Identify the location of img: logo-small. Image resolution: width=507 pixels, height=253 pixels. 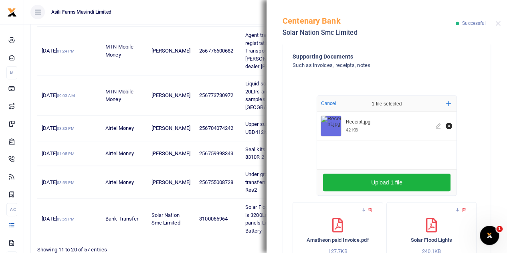
(12, 12).